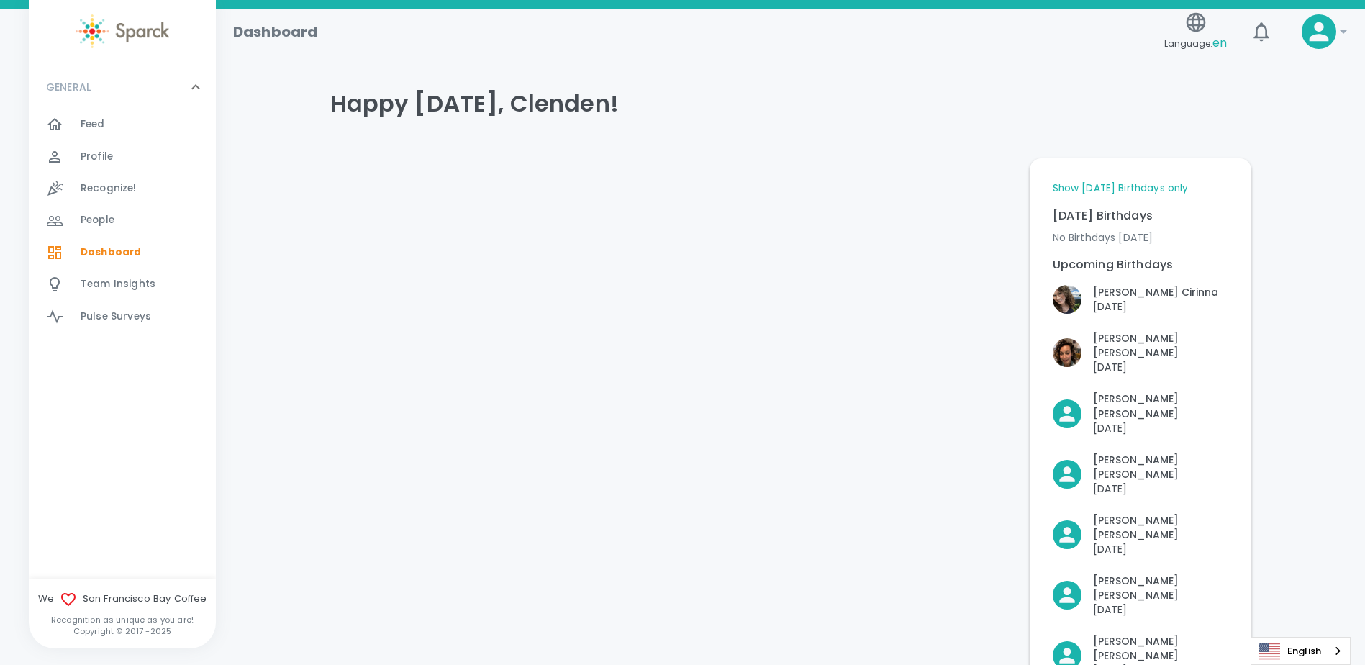 This screenshot has height=665, width=1365. Describe the element at coordinates (122, 220) in the screenshot. I see `div: People` at that location.